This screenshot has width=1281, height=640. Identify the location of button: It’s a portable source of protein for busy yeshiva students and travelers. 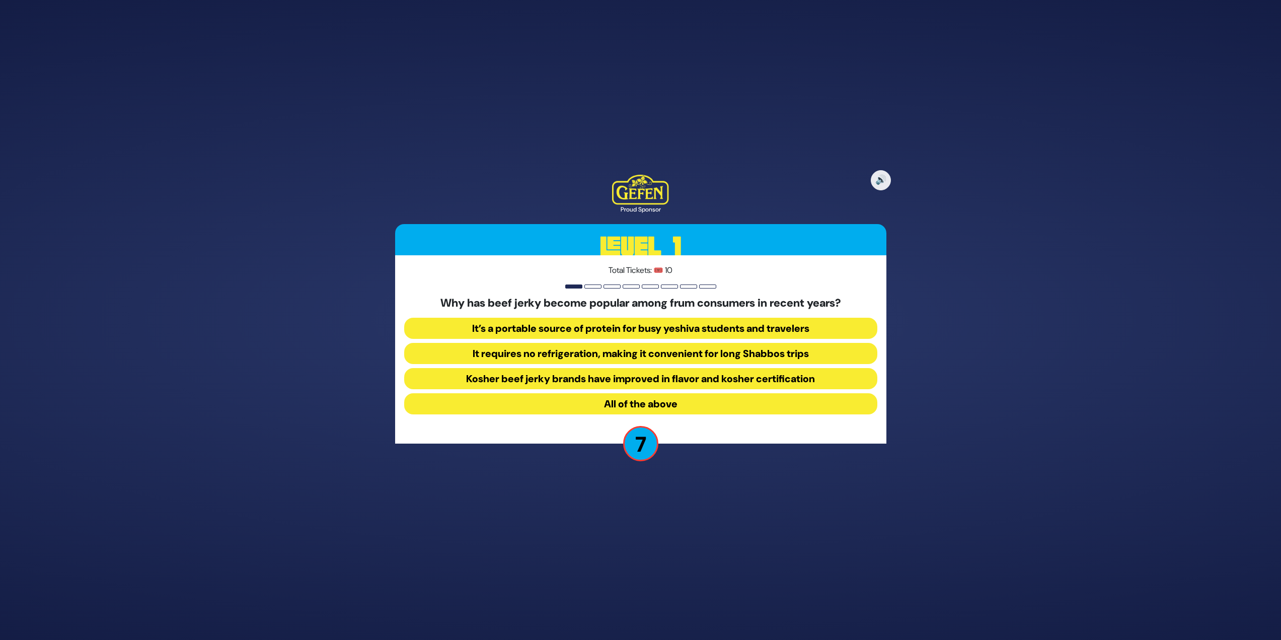
(641, 328).